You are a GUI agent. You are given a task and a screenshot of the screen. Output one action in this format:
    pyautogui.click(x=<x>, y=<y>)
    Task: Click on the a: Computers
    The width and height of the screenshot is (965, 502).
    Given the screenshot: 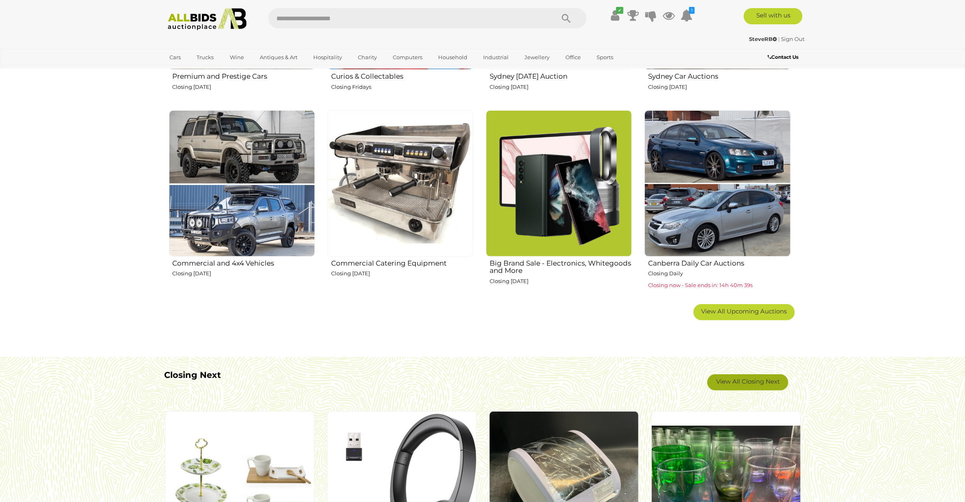 What is the action you would take?
    pyautogui.click(x=407, y=57)
    